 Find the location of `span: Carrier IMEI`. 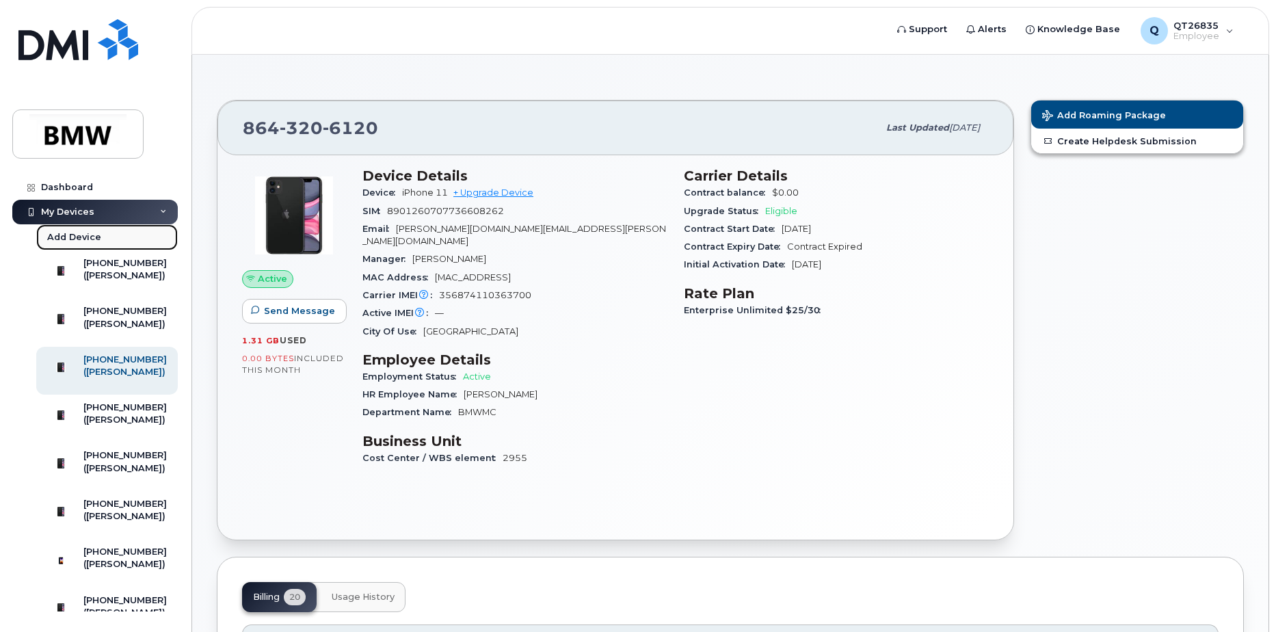

span: Carrier IMEI is located at coordinates (401, 295).